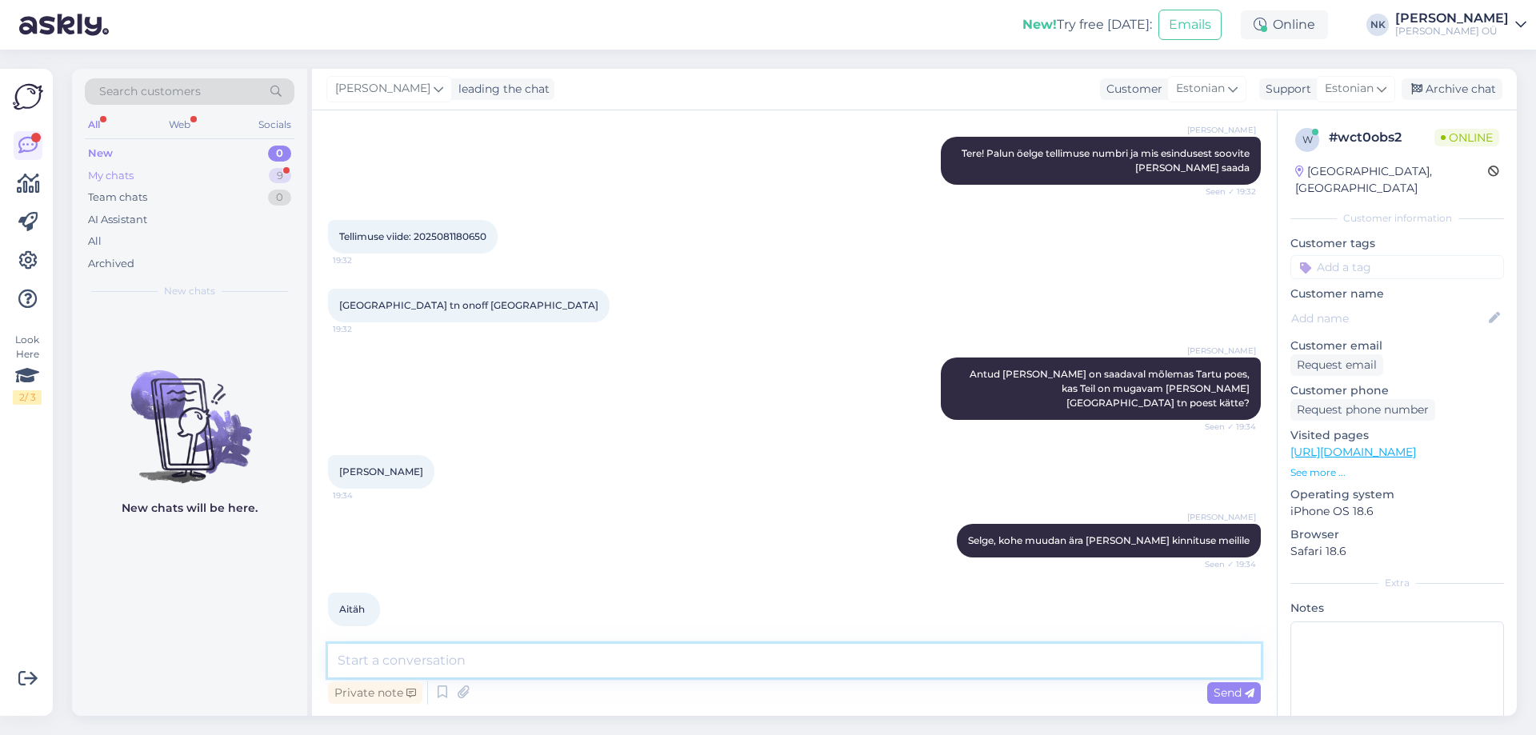 The height and width of the screenshot is (735, 1536). I want to click on div: 9, so click(280, 176).